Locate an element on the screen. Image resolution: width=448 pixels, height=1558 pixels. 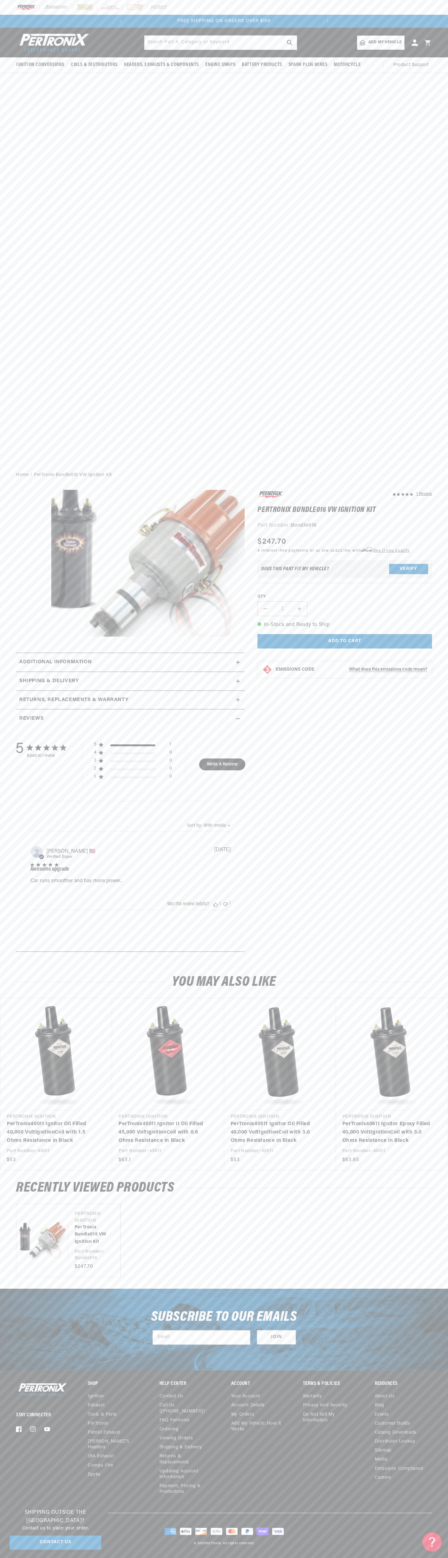
div: Vote up is located at coordinates (216, 904).